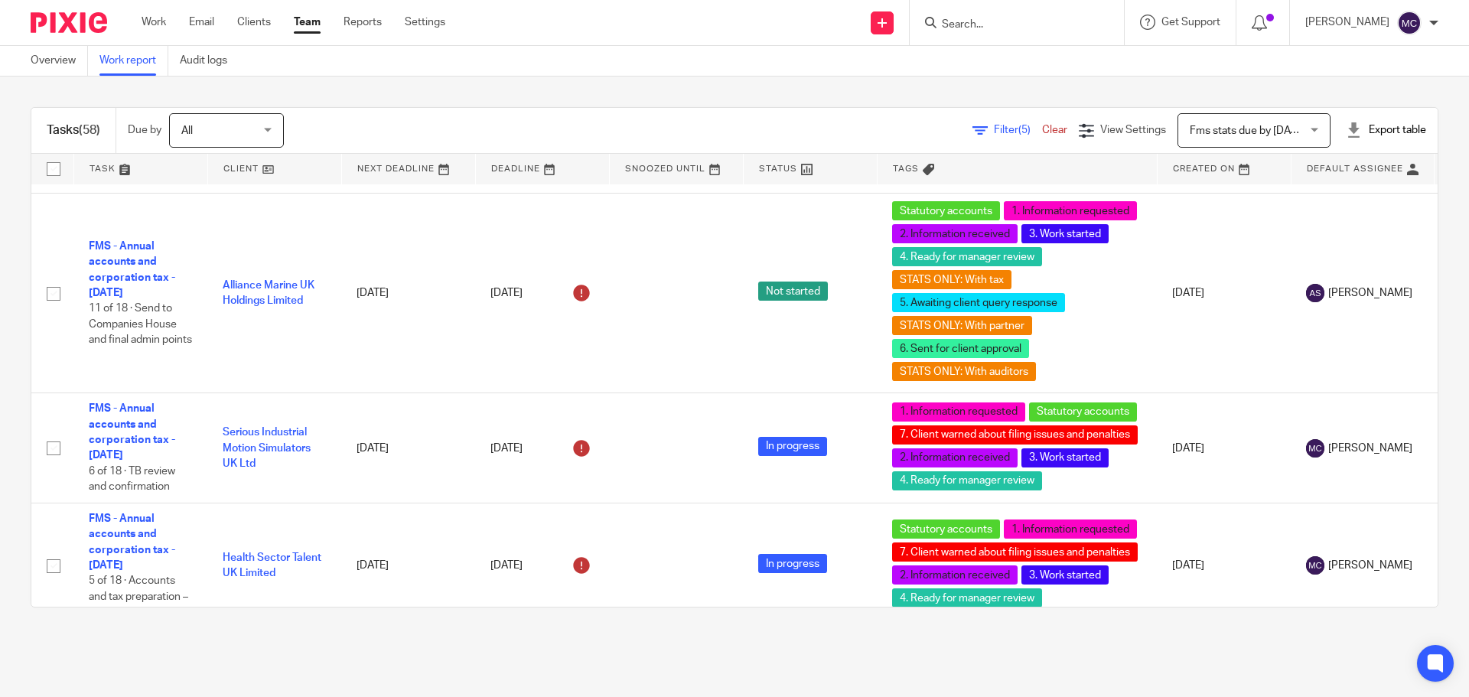 The width and height of the screenshot is (1469, 697). What do you see at coordinates (132, 479) in the screenshot?
I see `span: 6 of 18 · TB review and confirmation` at bounding box center [132, 479].